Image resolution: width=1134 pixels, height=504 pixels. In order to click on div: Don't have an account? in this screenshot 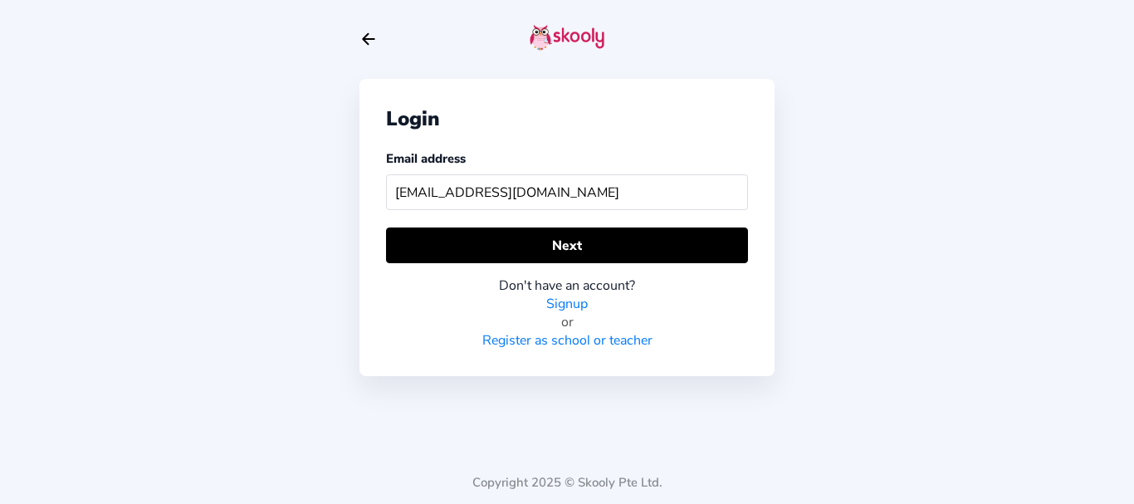, I will do `click(567, 286)`.